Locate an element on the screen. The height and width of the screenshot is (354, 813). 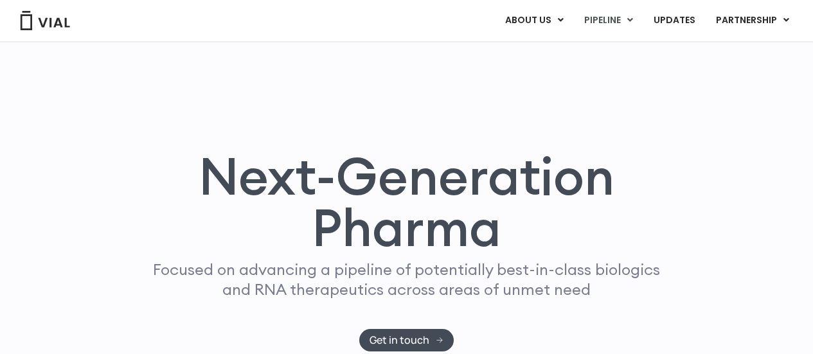
a: PIPELINEMenu Toggle is located at coordinates (608, 21).